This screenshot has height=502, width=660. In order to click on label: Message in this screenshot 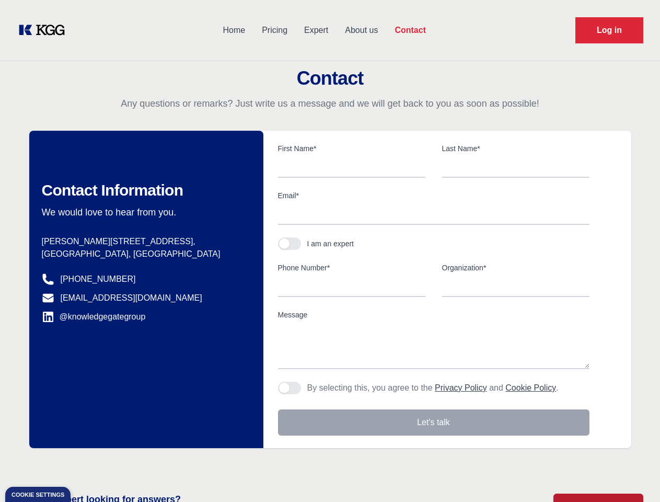, I will do `click(434, 315)`.